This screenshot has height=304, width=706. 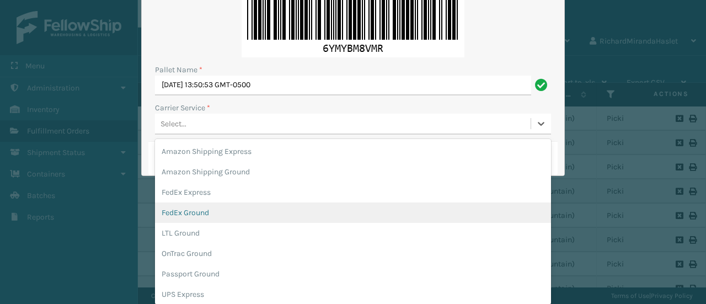 I want to click on label: Pallet Name, so click(x=179, y=70).